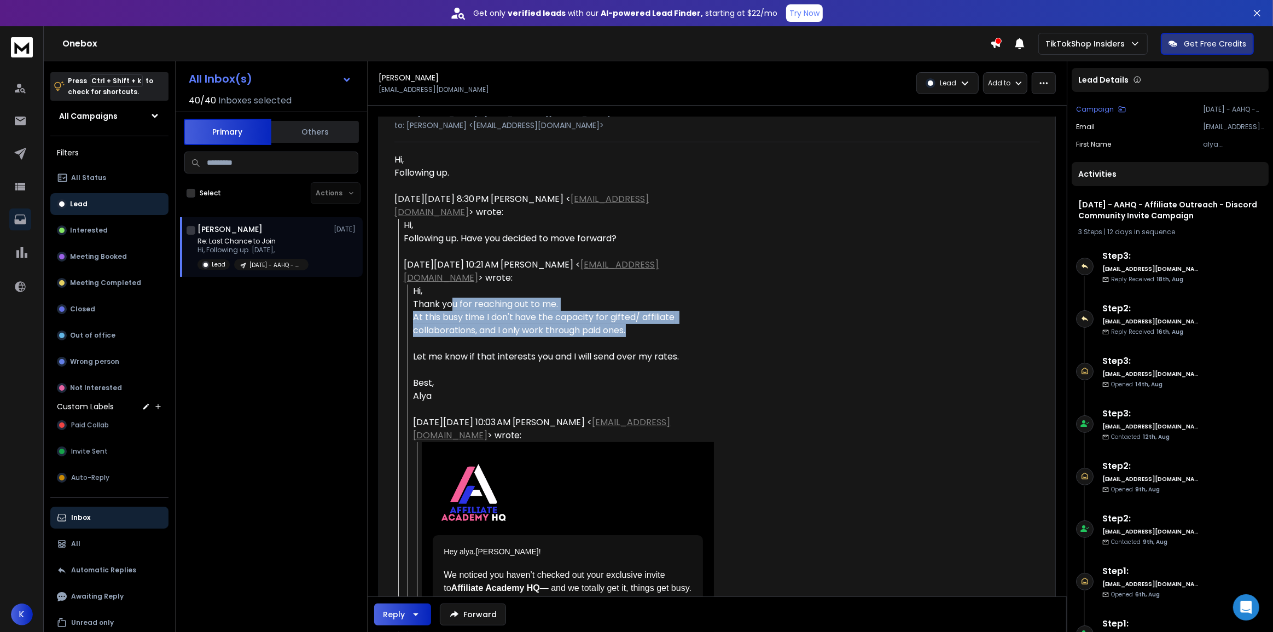 Image resolution: width=1273 pixels, height=632 pixels. I want to click on p: Wrong person, so click(95, 362).